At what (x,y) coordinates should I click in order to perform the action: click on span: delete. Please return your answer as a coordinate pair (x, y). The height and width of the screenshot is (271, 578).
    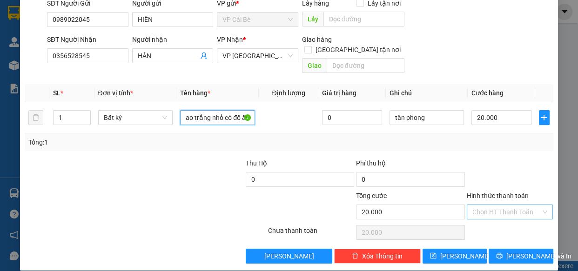
    Looking at the image, I should click on (355, 256).